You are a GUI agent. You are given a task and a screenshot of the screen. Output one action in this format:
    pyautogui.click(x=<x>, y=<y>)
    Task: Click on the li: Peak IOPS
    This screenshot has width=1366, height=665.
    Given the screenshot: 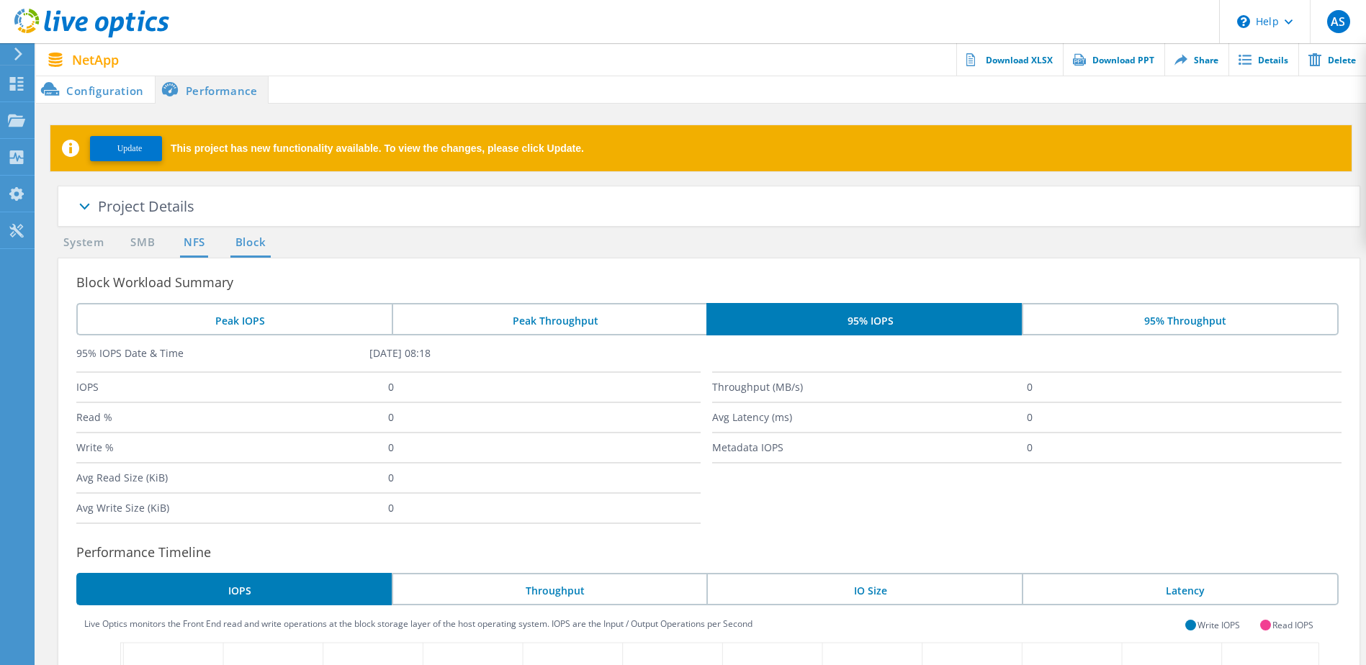 What is the action you would take?
    pyautogui.click(x=234, y=319)
    